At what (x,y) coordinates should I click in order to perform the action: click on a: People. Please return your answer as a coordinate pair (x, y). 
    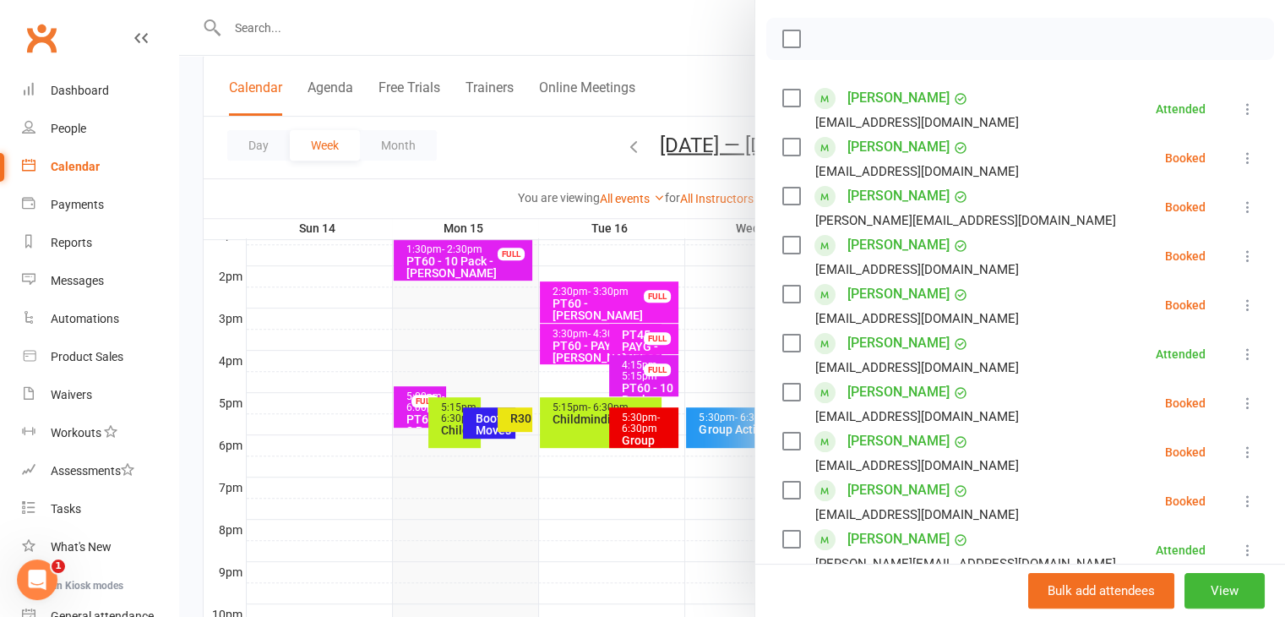
    Looking at the image, I should click on (100, 128).